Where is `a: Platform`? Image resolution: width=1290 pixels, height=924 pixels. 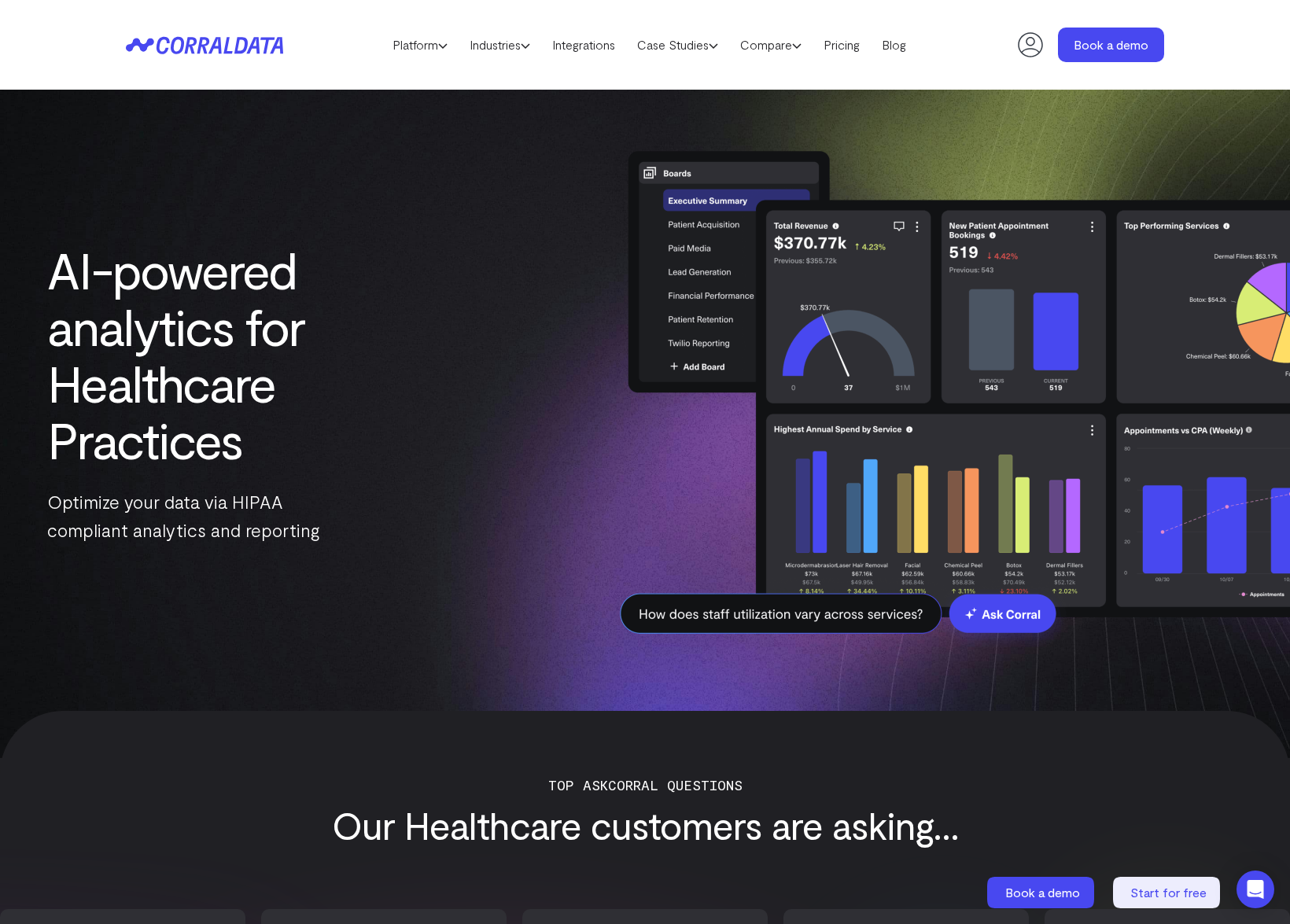 a: Platform is located at coordinates (420, 45).